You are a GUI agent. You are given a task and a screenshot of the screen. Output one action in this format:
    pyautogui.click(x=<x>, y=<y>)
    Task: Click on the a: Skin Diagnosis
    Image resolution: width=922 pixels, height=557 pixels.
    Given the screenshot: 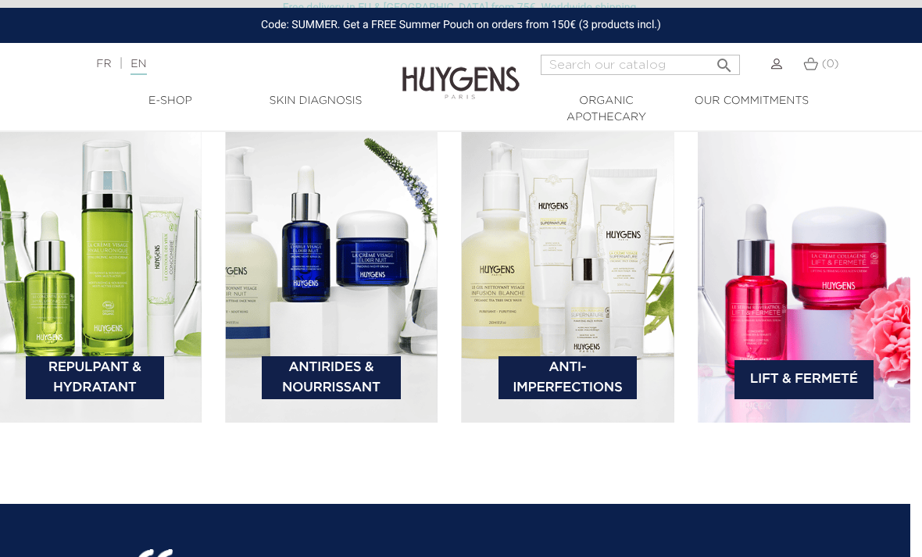 What is the action you would take?
    pyautogui.click(x=316, y=101)
    